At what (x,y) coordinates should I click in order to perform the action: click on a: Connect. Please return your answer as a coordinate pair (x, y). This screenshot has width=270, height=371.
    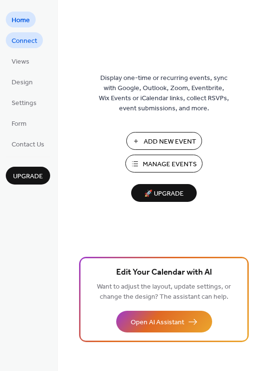
    Looking at the image, I should click on (24, 40).